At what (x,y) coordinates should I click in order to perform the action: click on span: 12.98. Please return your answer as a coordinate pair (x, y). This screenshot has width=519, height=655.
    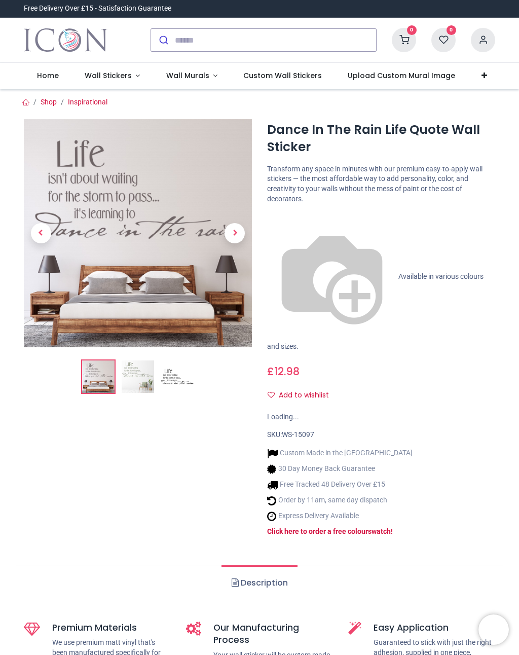
    Looking at the image, I should click on (287, 371).